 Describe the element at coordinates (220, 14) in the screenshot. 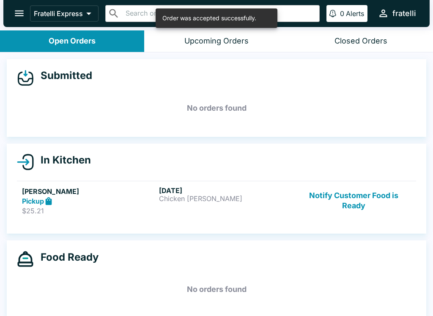

I see `input: Search orders by name or phone number` at that location.